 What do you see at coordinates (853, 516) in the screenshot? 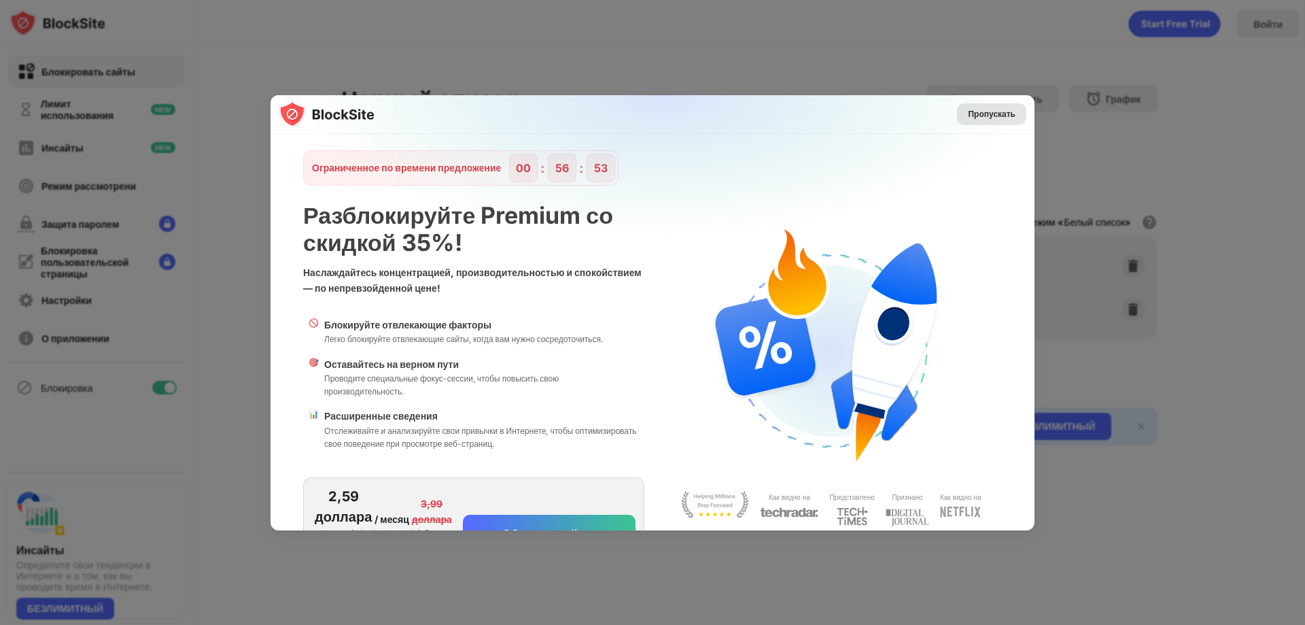
I see `img: light-techtimes.svg` at bounding box center [853, 516].